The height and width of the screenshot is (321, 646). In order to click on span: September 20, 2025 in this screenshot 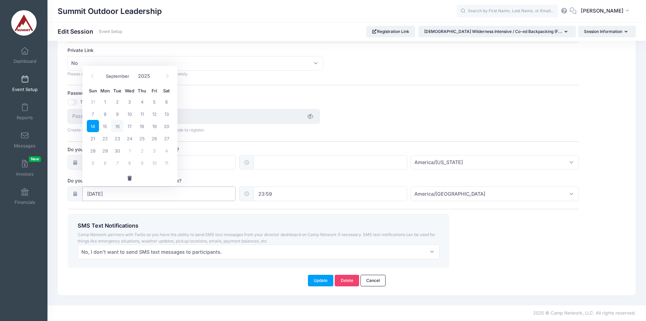, I will do `click(167, 126)`.